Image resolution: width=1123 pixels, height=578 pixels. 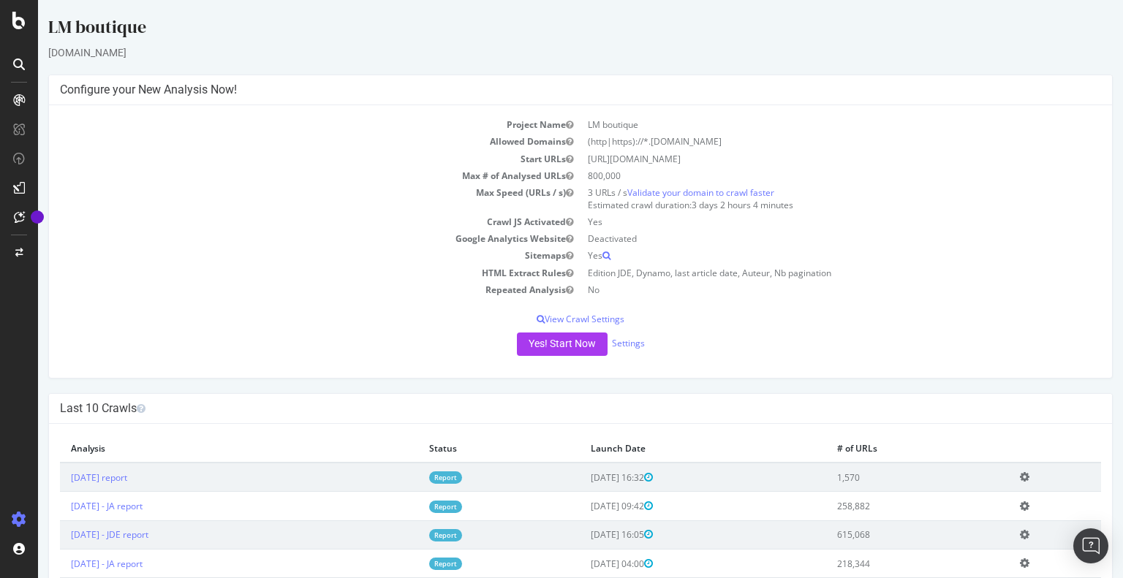 What do you see at coordinates (460, 449) in the screenshot?
I see `th: Status` at bounding box center [460, 449].